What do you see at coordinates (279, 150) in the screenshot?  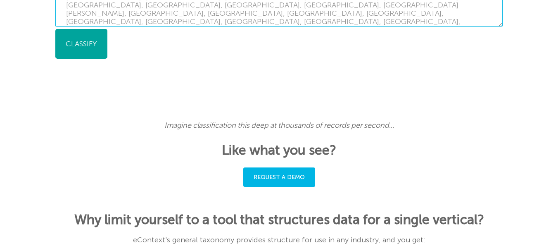 I see `h3: Like what you see?` at bounding box center [279, 150].